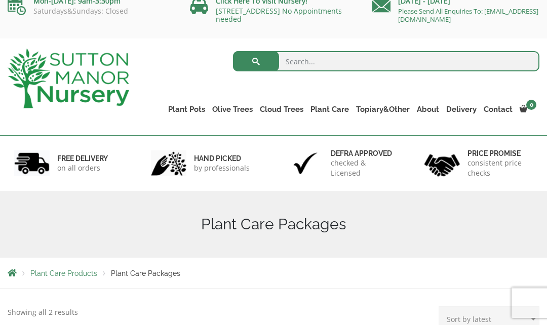 The image size is (547, 325). Describe the element at coordinates (461, 109) in the screenshot. I see `a: Delivery` at that location.